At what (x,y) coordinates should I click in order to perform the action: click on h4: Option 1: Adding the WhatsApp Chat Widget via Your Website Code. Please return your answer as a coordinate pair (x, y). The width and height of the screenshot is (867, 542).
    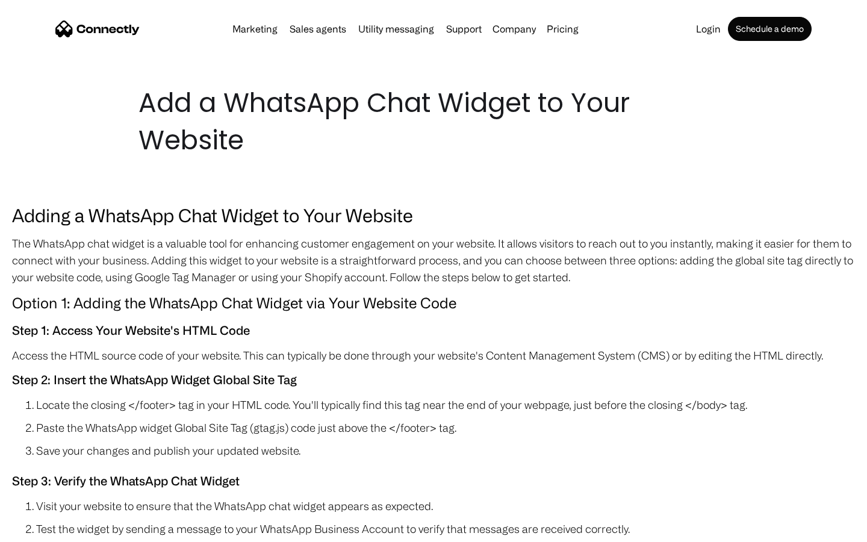
    Looking at the image, I should click on (433, 303).